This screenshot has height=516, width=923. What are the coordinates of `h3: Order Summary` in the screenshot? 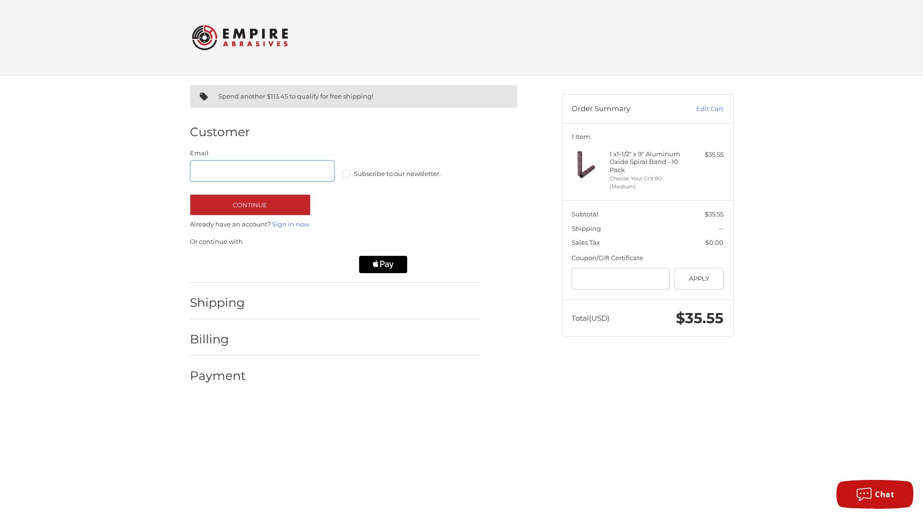 It's located at (623, 109).